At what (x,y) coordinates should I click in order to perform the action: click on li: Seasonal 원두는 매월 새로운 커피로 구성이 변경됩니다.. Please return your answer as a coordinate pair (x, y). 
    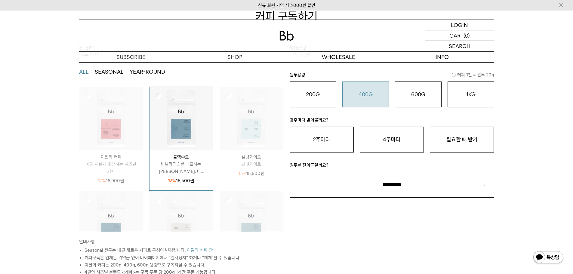
    Looking at the image, I should click on (184, 250).